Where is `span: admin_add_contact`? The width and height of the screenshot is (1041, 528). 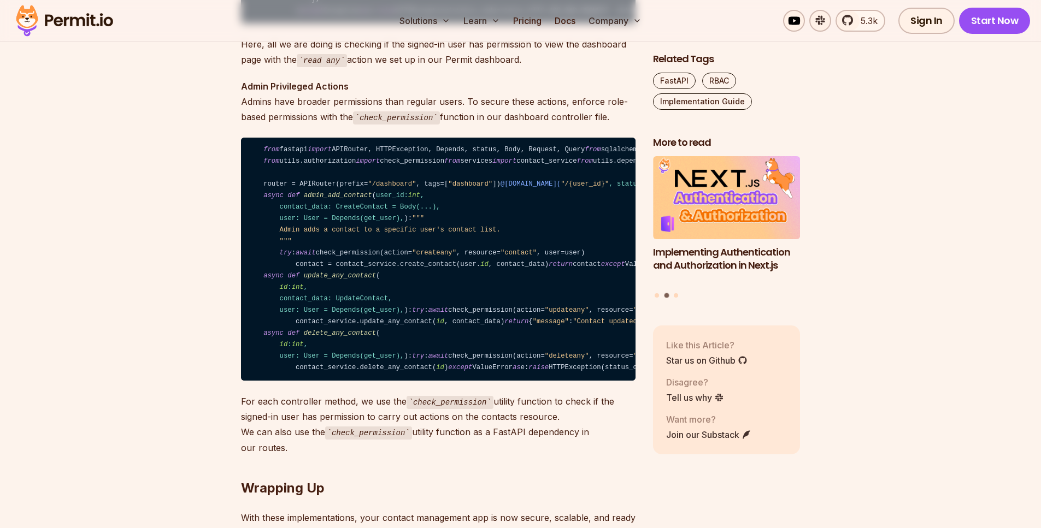
span: admin_add_contact is located at coordinates (338, 196).